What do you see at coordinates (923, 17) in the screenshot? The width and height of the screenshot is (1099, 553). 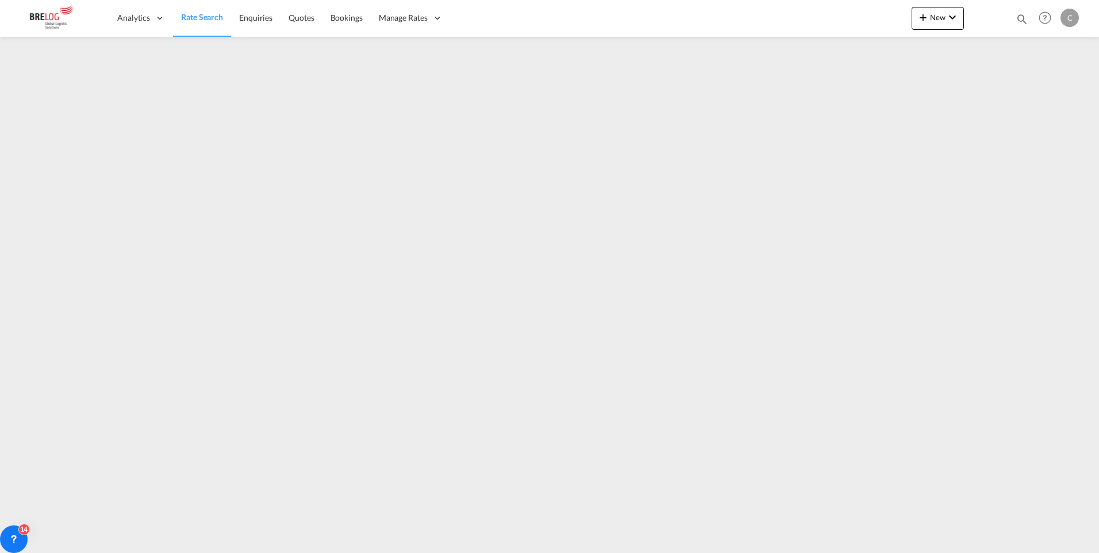 I see `md-icon: icon-plus 400-fg` at bounding box center [923, 17].